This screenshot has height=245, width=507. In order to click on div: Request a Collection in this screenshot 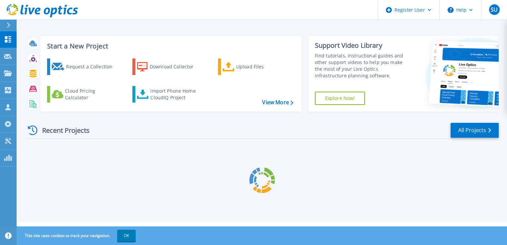, I will do `click(93, 67)`.